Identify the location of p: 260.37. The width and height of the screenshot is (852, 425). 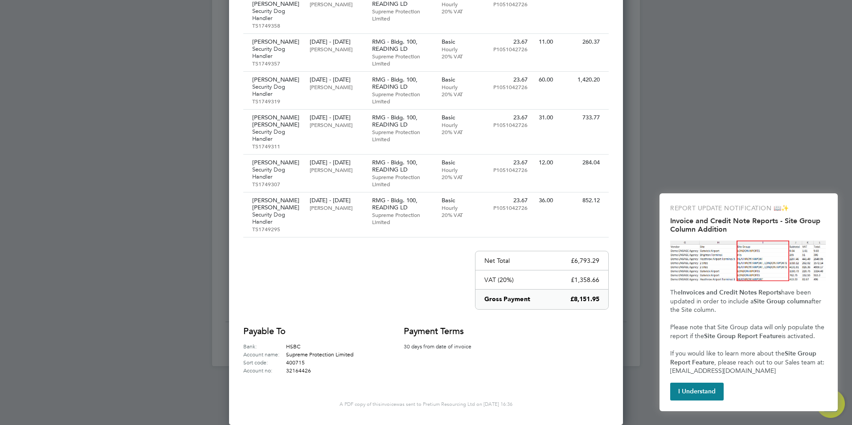
(580, 42).